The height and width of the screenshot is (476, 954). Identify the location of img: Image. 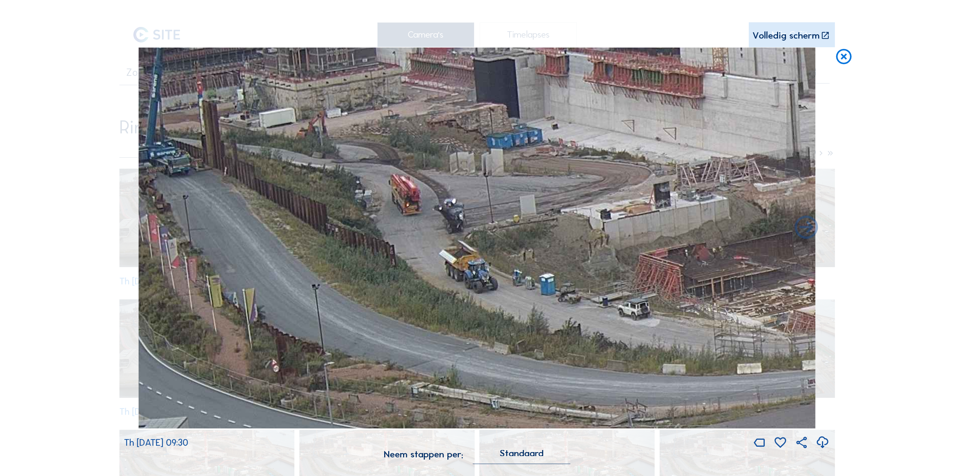
(477, 238).